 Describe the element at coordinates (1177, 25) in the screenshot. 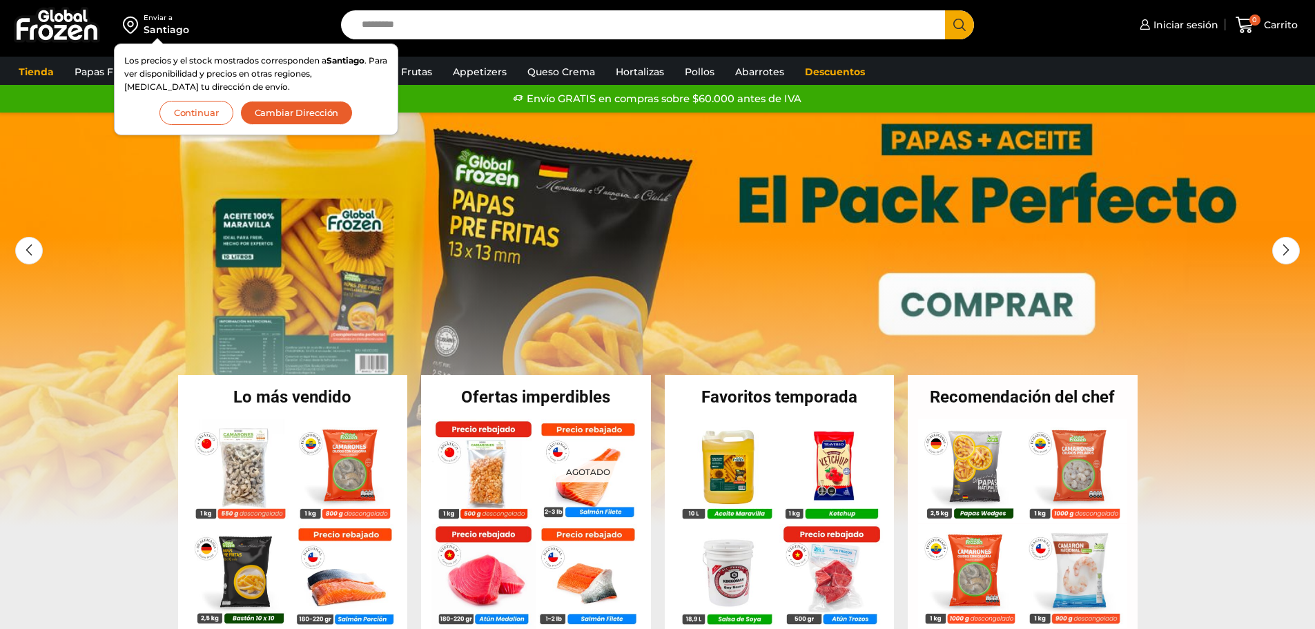

I see `a: Iniciar sesión` at that location.